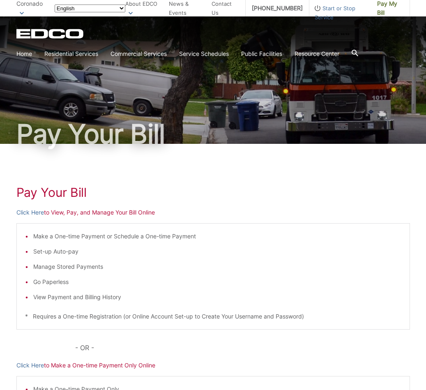 This screenshot has height=390, width=426. Describe the element at coordinates (24, 54) in the screenshot. I see `a: Home` at that location.